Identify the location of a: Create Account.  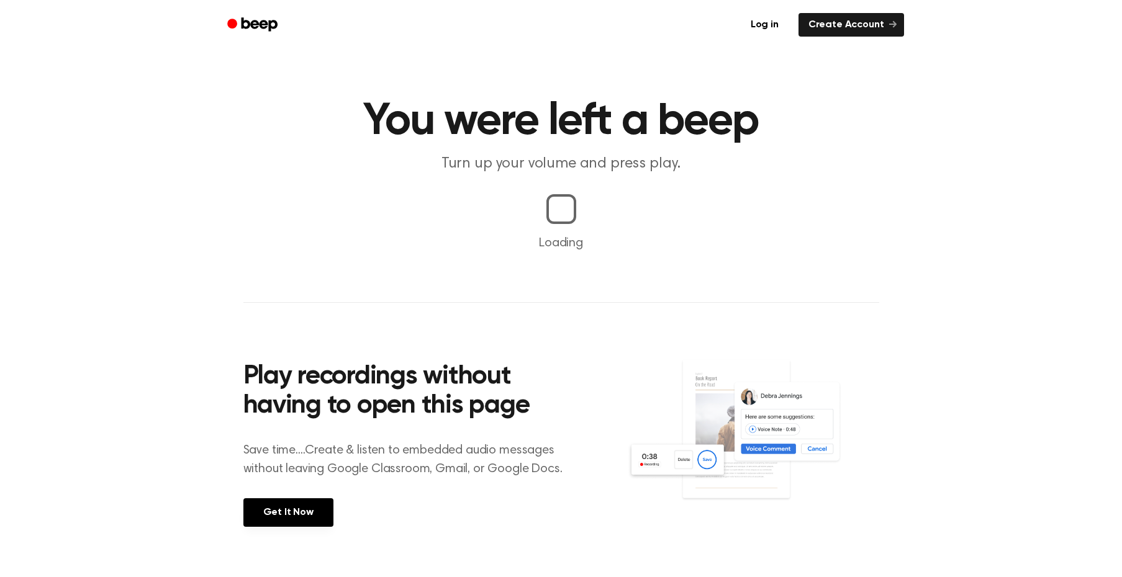
(851, 25).